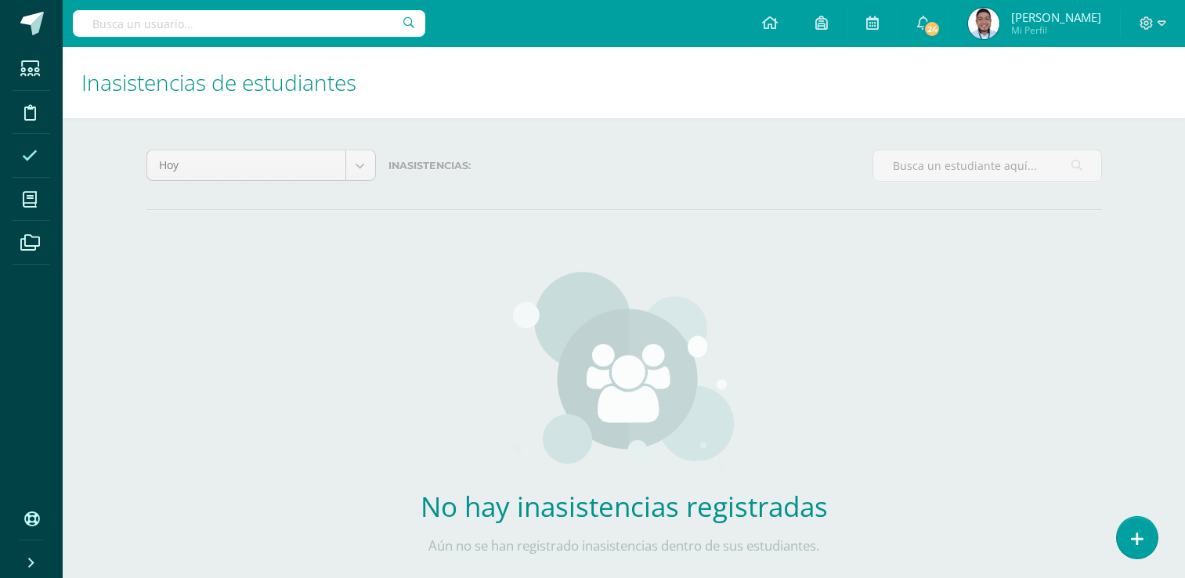  What do you see at coordinates (261, 165) in the screenshot?
I see `a: Hoy` at bounding box center [261, 165].